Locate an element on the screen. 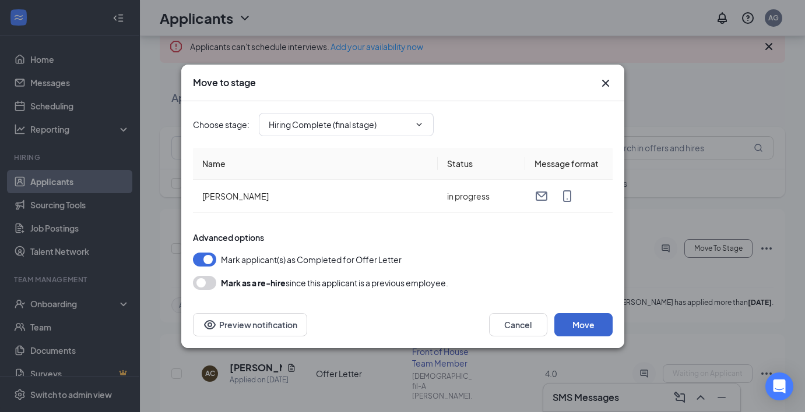 The image size is (805, 412). b: Mark as a re-hire is located at coordinates (253, 283).